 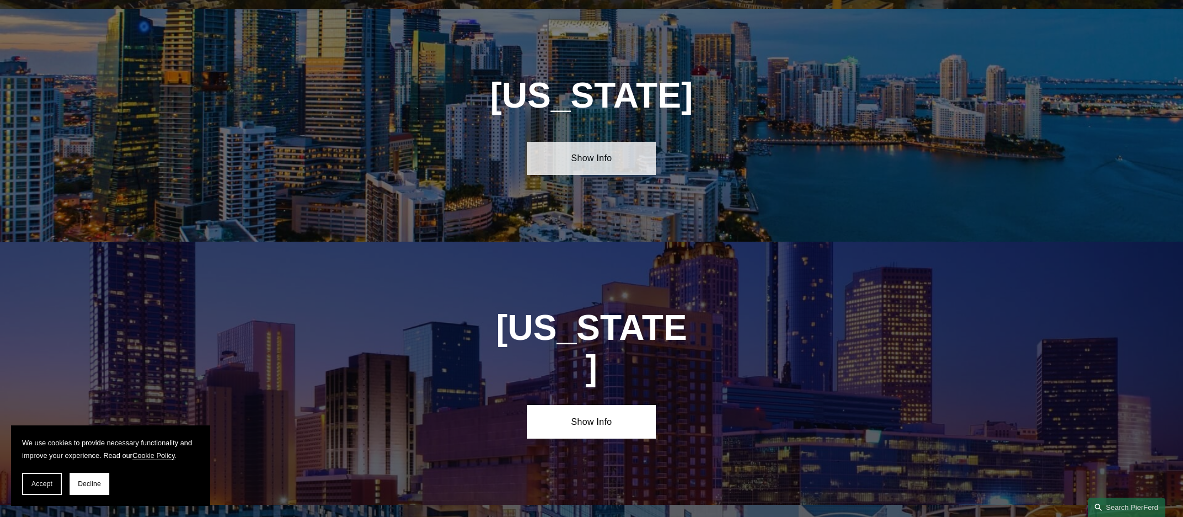 I want to click on span: Accept, so click(x=42, y=484).